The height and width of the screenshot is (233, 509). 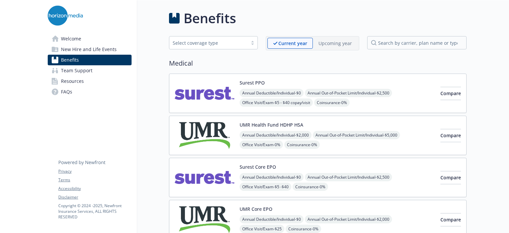 What do you see at coordinates (256, 209) in the screenshot?
I see `button: UMR Core EPO` at bounding box center [256, 209].